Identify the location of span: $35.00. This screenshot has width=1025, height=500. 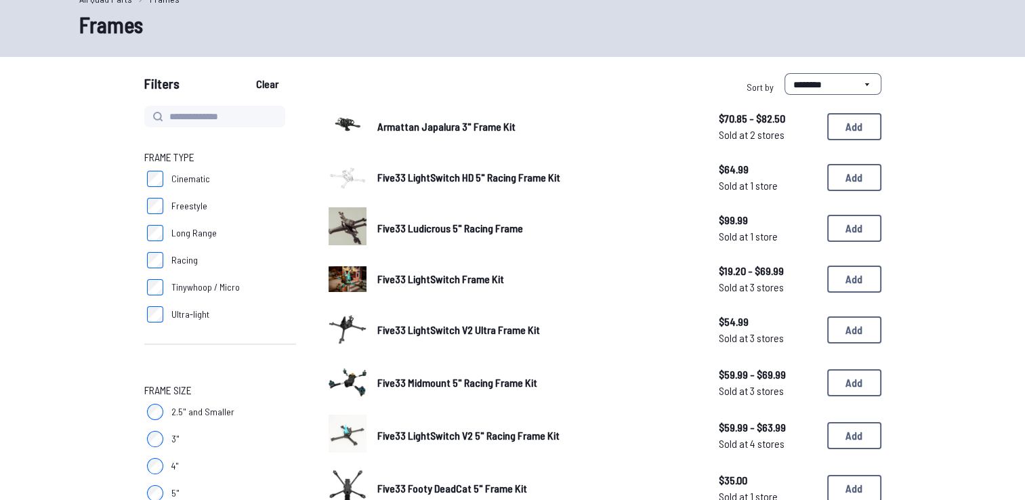
(768, 480).